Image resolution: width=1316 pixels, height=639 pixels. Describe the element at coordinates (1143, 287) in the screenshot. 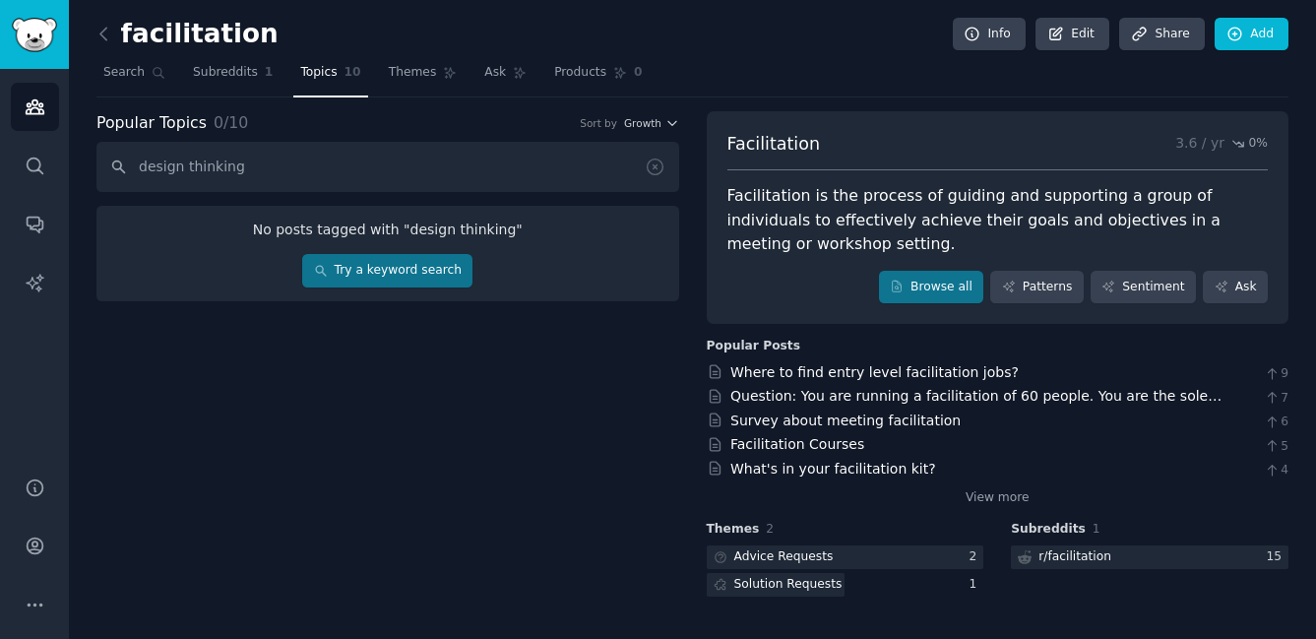

I see `a: Sentiment` at that location.